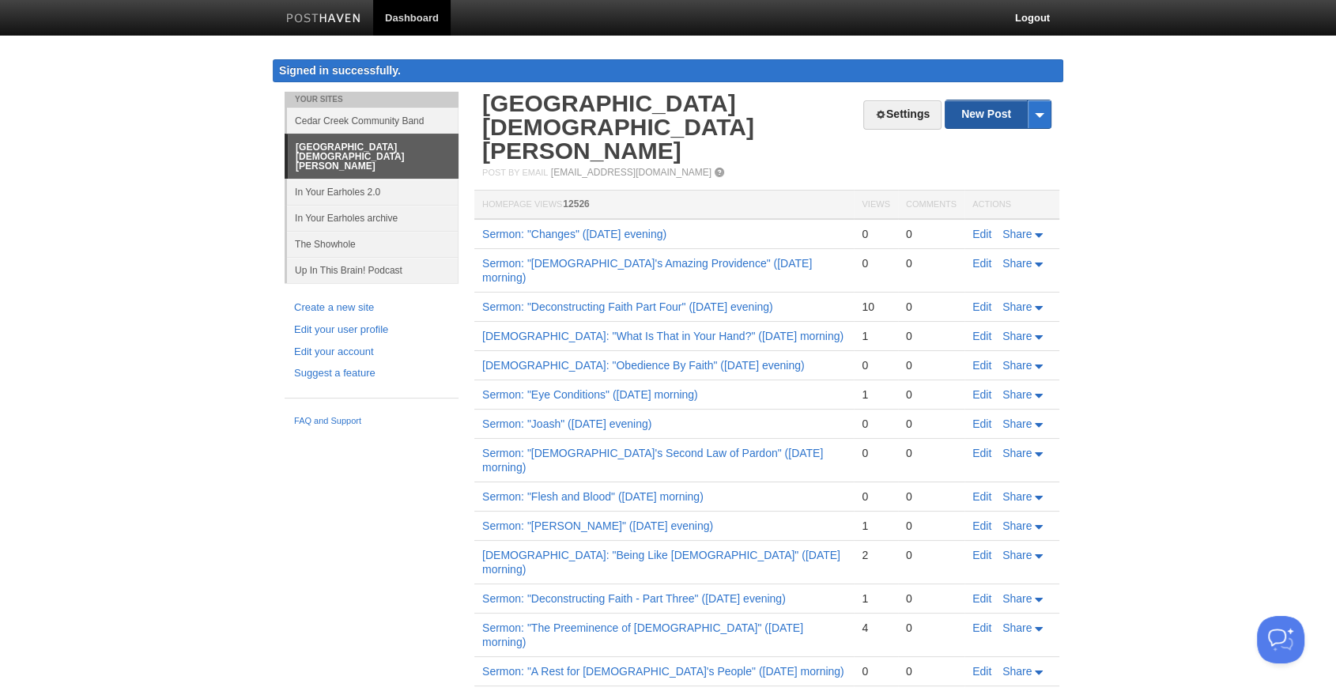 This screenshot has width=1336, height=695. Describe the element at coordinates (372, 270) in the screenshot. I see `a: Up In This Brain! Podcast` at that location.